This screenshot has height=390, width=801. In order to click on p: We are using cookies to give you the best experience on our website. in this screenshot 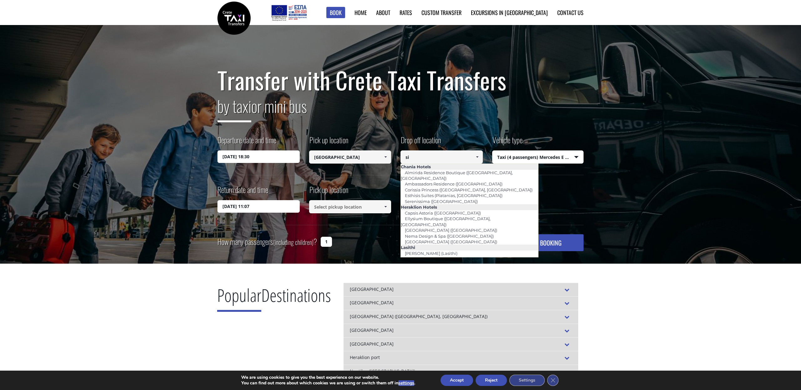, I will do `click(328, 378)`.